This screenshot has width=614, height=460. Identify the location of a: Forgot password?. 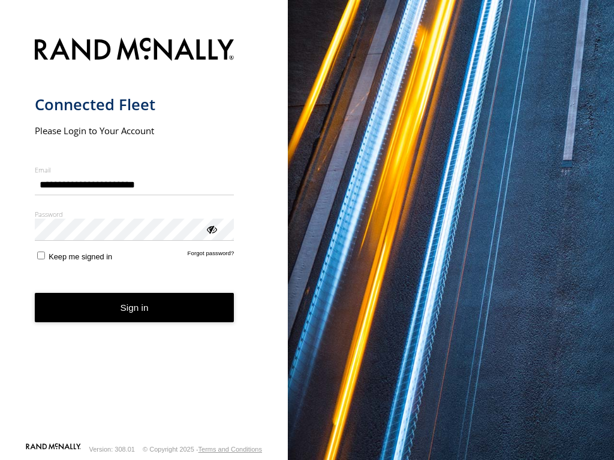
(211, 255).